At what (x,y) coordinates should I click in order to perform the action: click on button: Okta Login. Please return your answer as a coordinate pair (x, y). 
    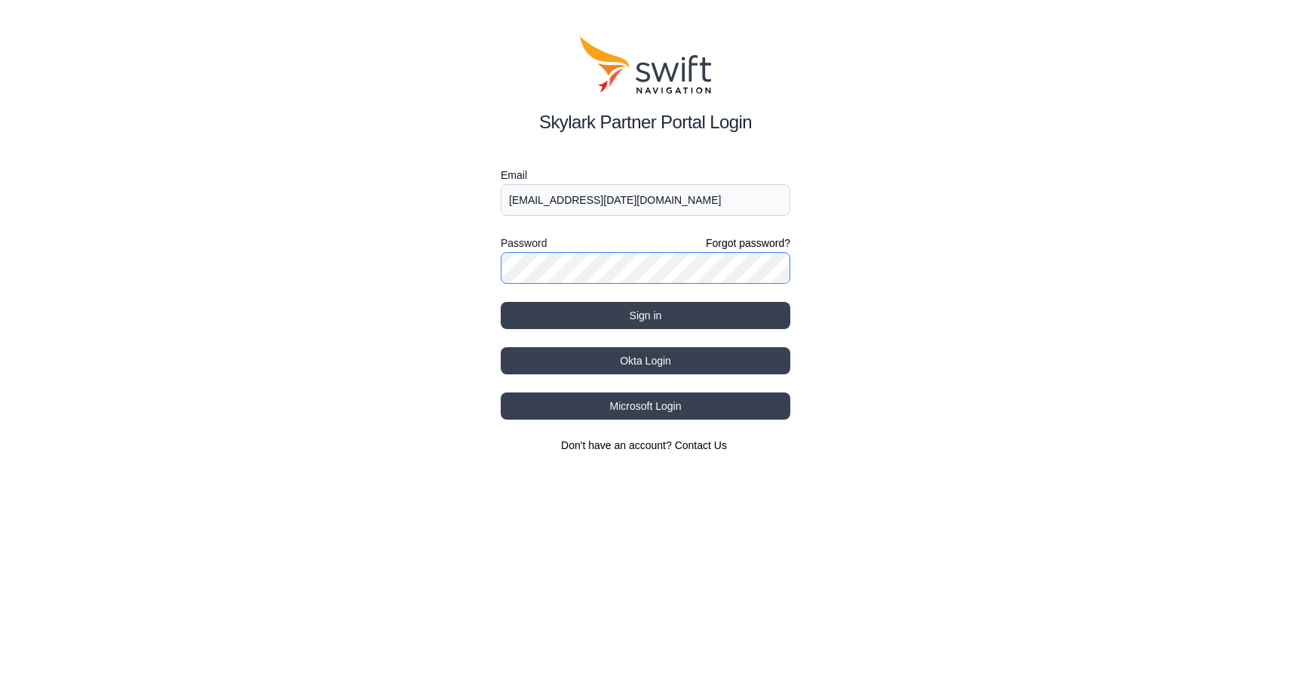
    Looking at the image, I should click on (646, 361).